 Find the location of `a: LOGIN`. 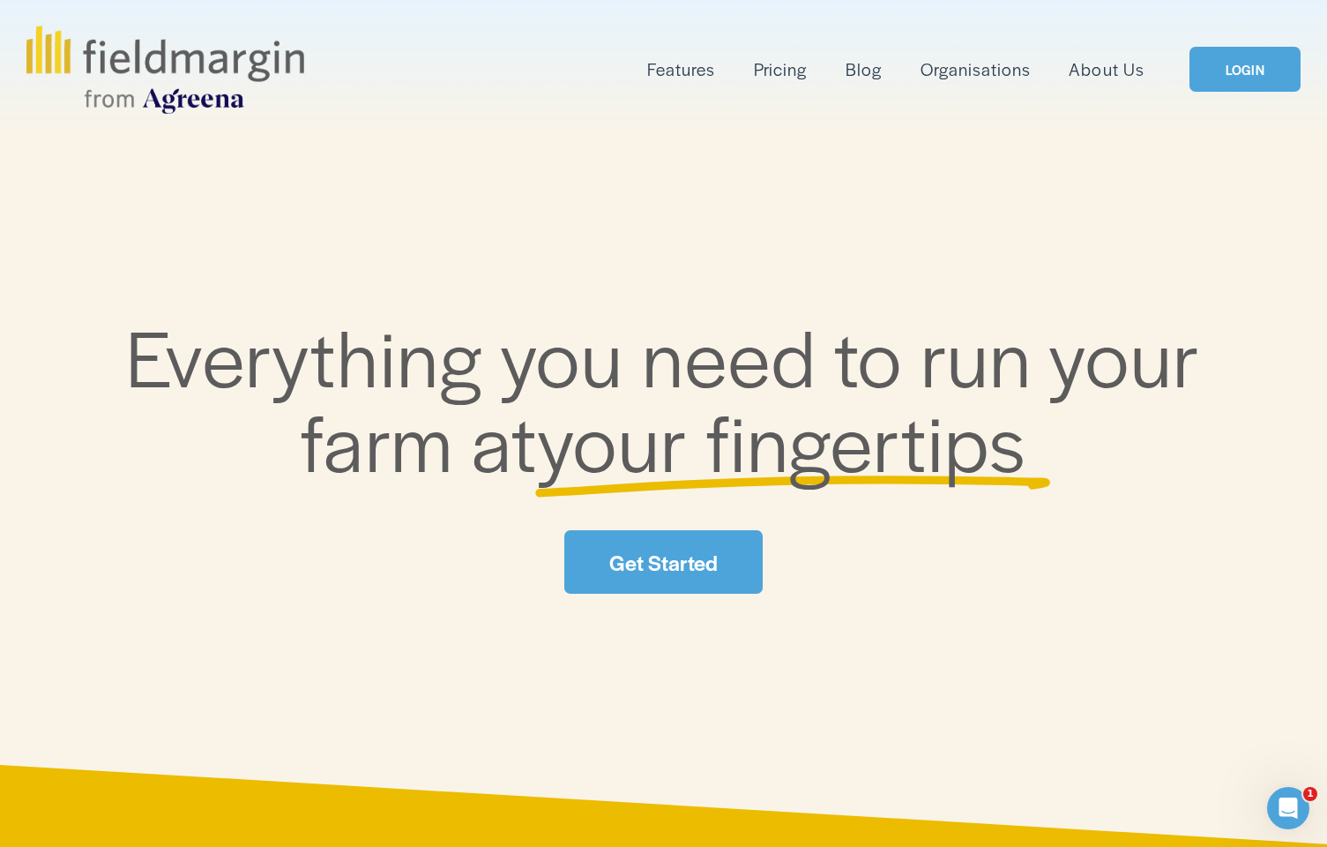

a: LOGIN is located at coordinates (1245, 69).